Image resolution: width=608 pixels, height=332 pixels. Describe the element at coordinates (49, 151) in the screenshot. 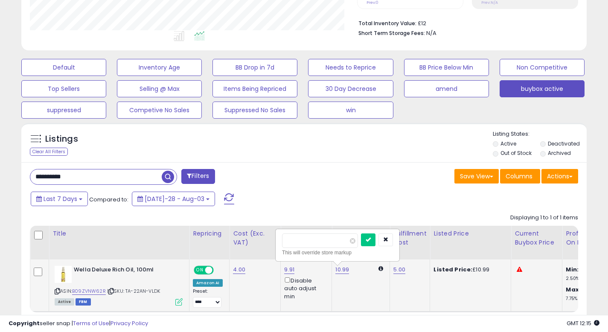

I see `div: Clear All Filters` at that location.